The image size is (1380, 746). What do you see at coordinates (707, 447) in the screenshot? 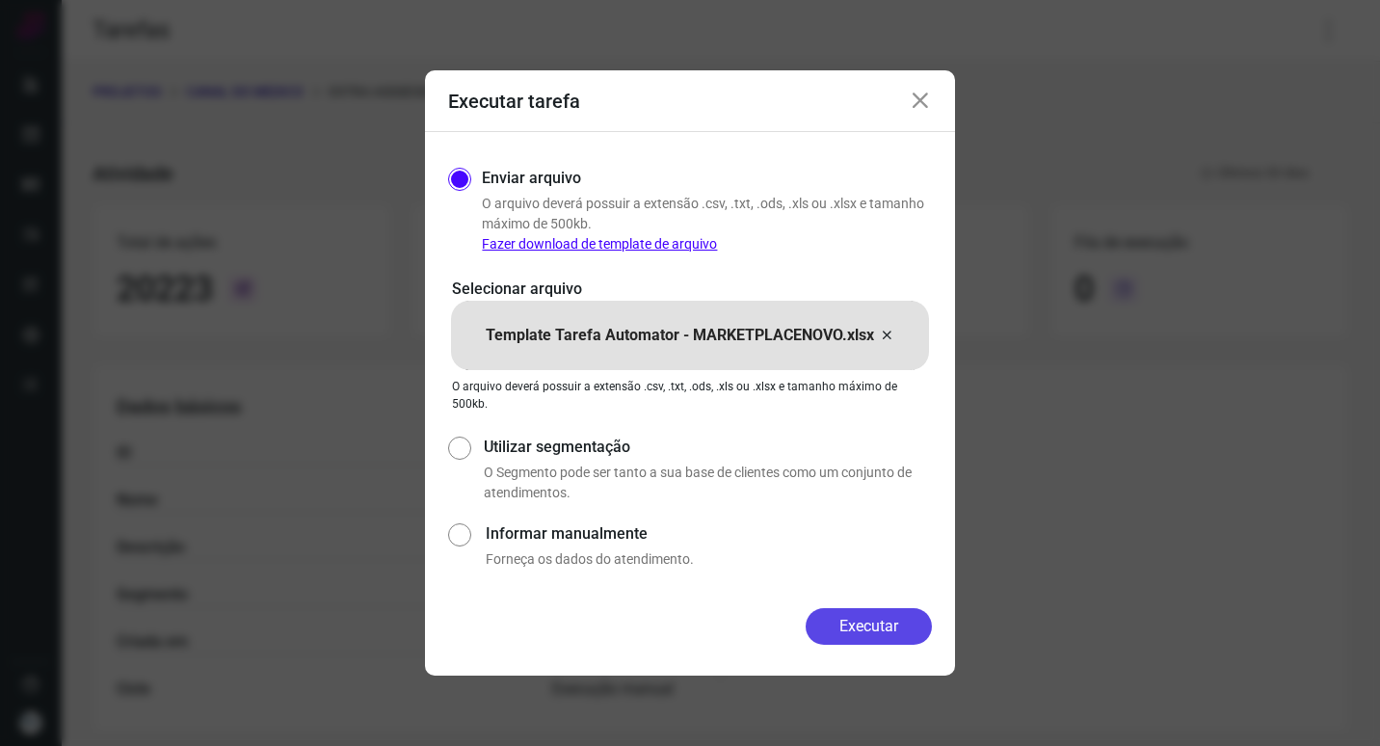
I see `label: Utilizar segmentação` at bounding box center [707, 447].